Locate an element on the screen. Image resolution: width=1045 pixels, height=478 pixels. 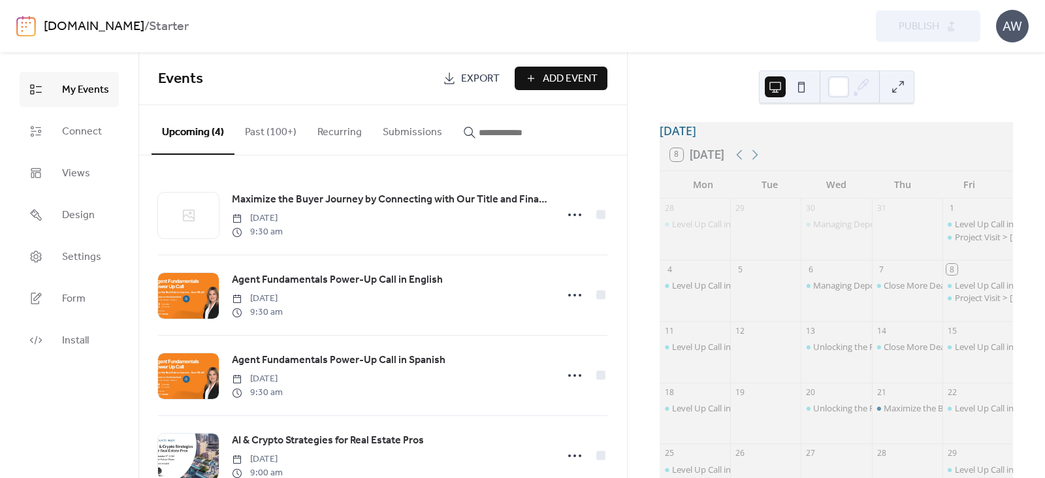
div: 12 is located at coordinates (740, 330).